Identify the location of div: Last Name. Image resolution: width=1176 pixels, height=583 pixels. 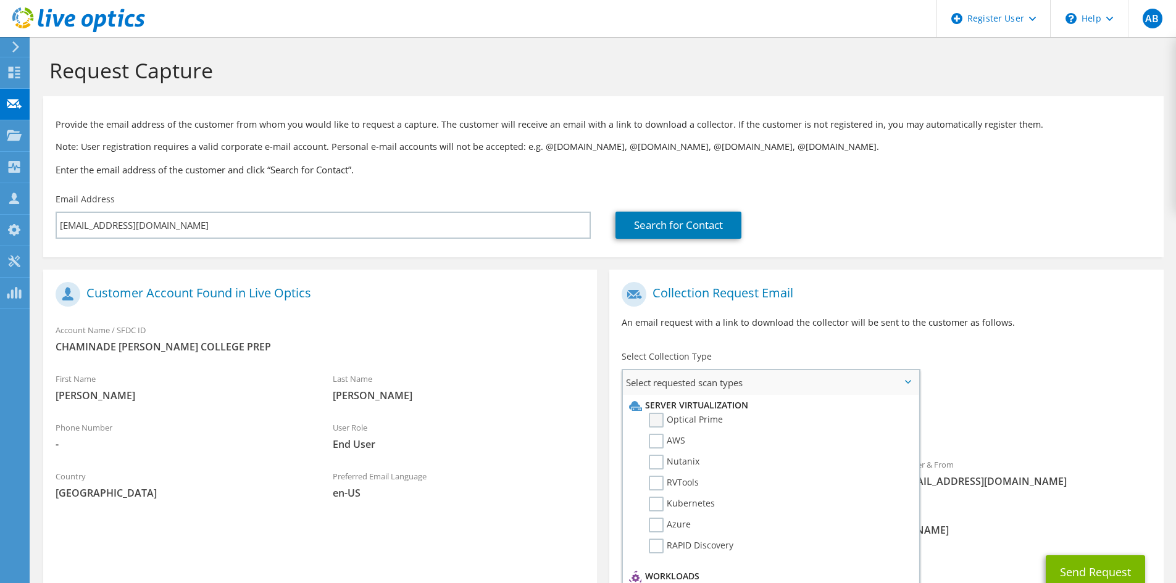
(459, 387).